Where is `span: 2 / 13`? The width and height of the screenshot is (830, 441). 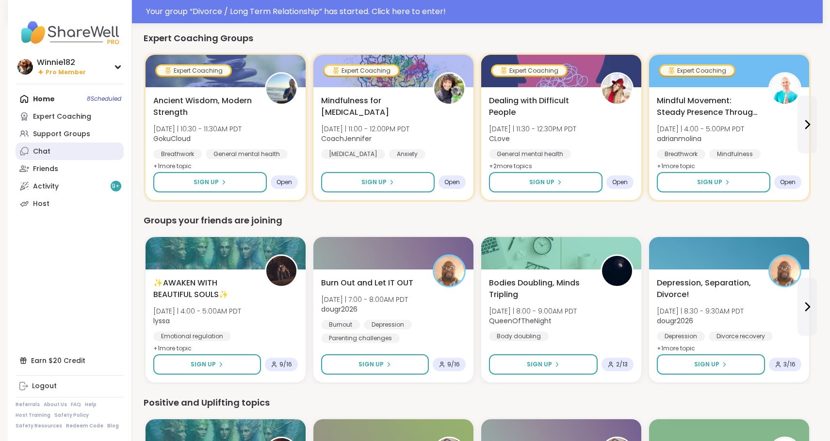
span: 2 / 13 is located at coordinates (622, 365).